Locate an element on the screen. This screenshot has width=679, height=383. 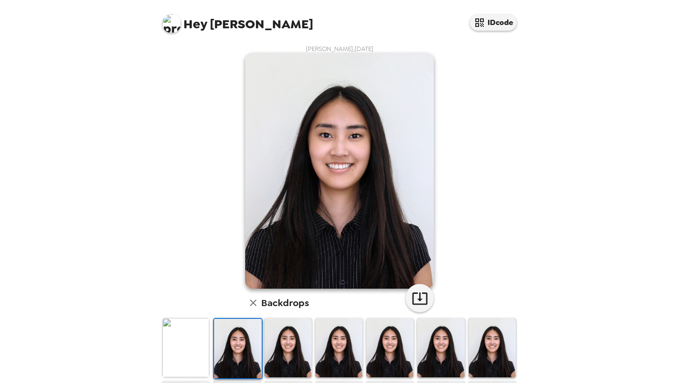
span: Hey is located at coordinates (195, 24).